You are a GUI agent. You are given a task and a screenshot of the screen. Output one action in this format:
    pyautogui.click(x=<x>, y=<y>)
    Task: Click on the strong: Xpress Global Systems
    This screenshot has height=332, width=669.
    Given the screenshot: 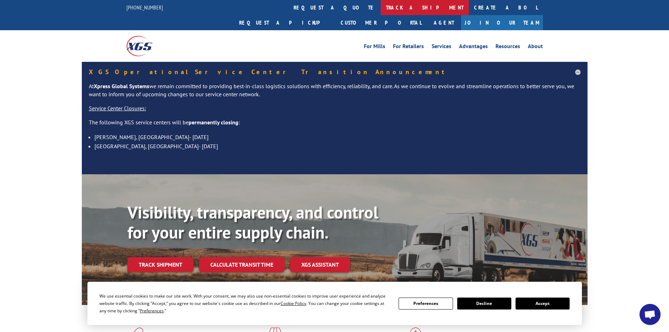 What is the action you would take?
    pyautogui.click(x=122, y=86)
    